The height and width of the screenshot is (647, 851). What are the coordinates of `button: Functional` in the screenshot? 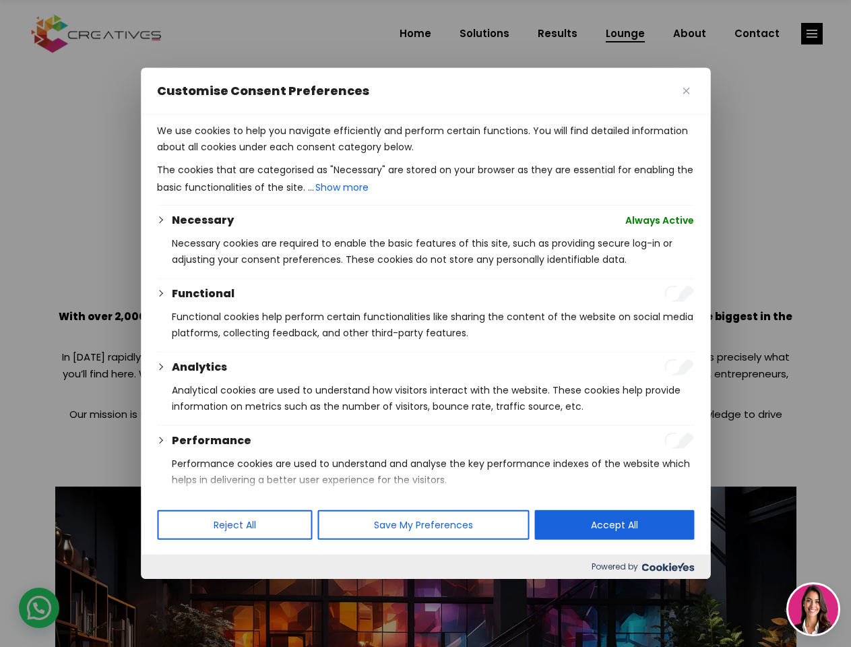 It's located at (203, 294).